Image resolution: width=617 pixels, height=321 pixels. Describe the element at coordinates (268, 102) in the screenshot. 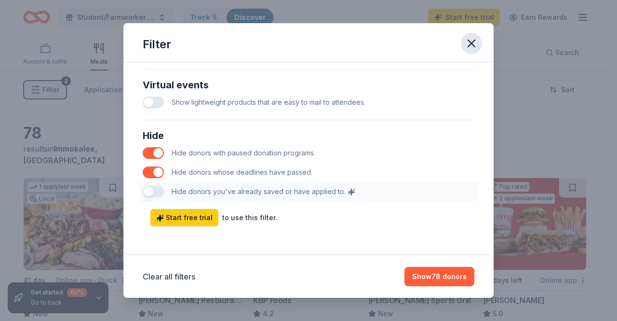

I see `span: Show lightweight products that are easy to mail to attendees.` at that location.